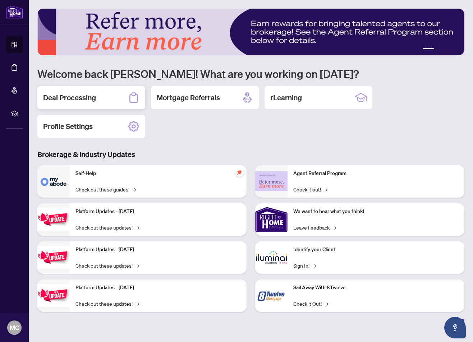 The width and height of the screenshot is (473, 342). What do you see at coordinates (69, 98) in the screenshot?
I see `h2: Deal Processing` at bounding box center [69, 98].